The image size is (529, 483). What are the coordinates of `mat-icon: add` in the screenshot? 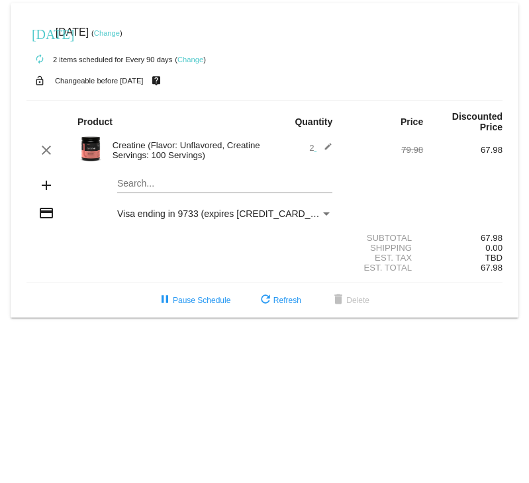 It's located at (46, 185).